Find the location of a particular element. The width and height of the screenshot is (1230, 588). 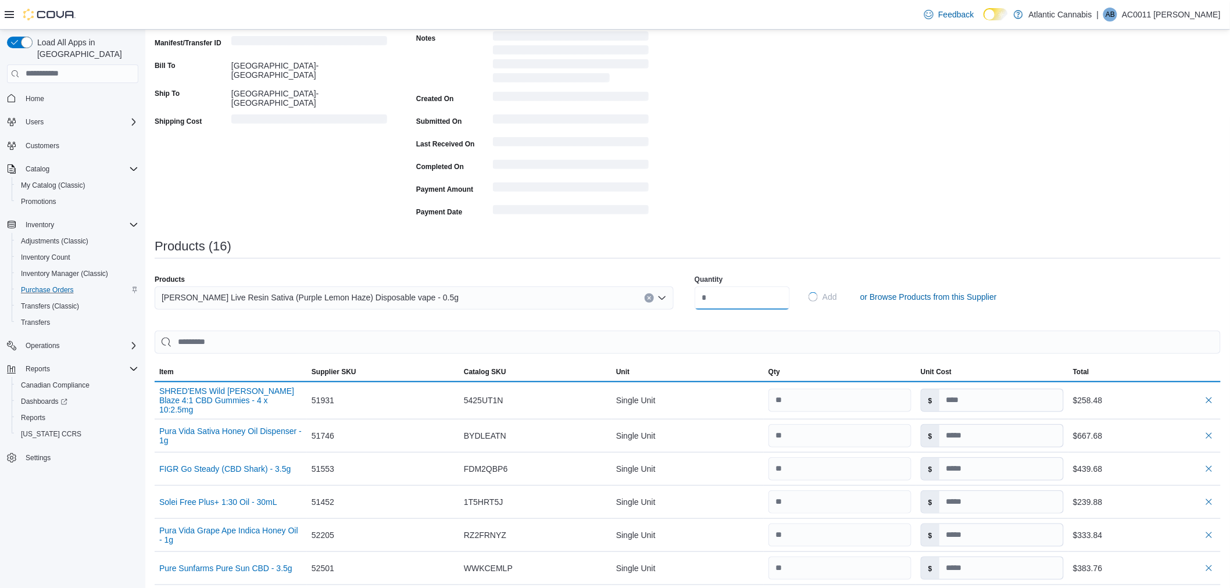

button: Users is located at coordinates (73, 122).